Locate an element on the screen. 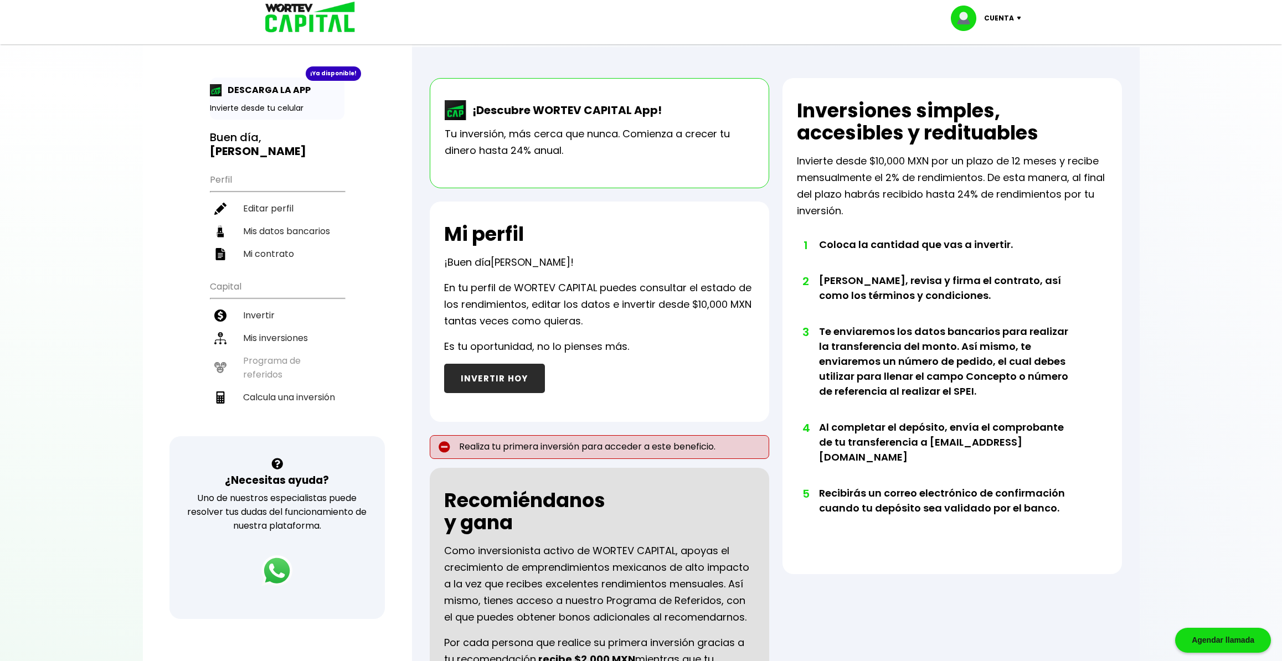  button: INVERTIR HOY is located at coordinates (495, 378).